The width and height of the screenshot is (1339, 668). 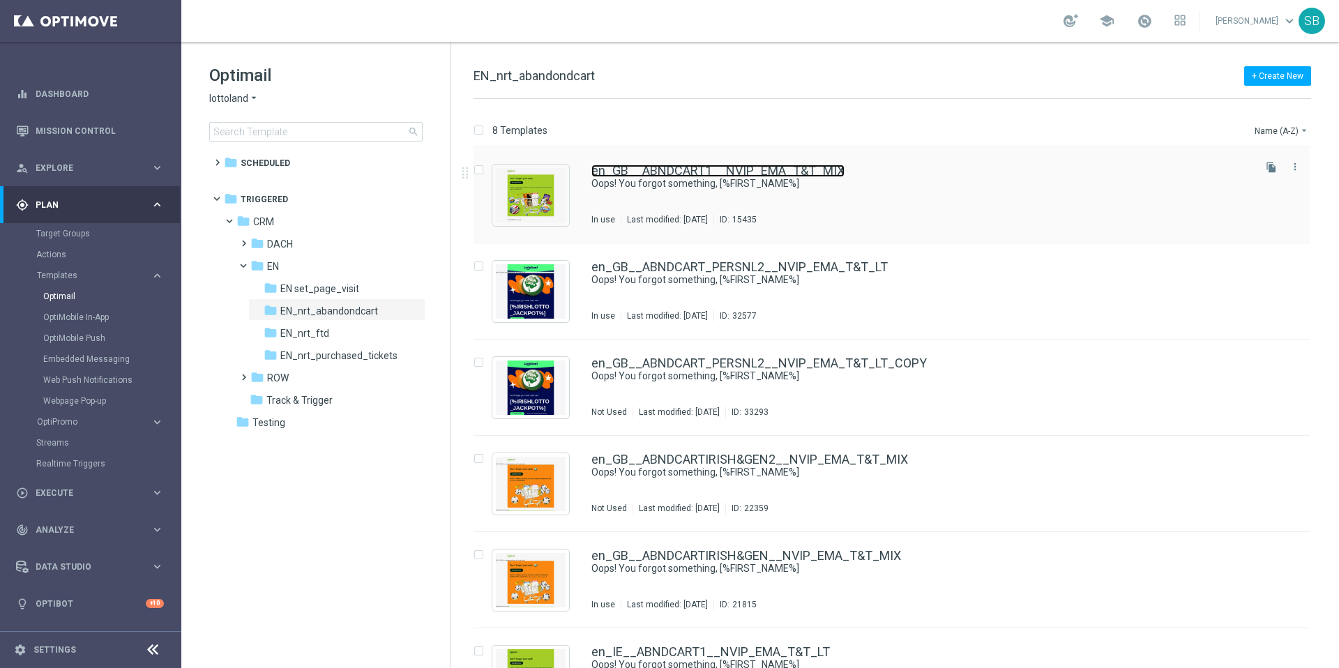 What do you see at coordinates (90, 530) in the screenshot?
I see `div: track_changes Analyze keyboard_arrow_right` at bounding box center [90, 530].